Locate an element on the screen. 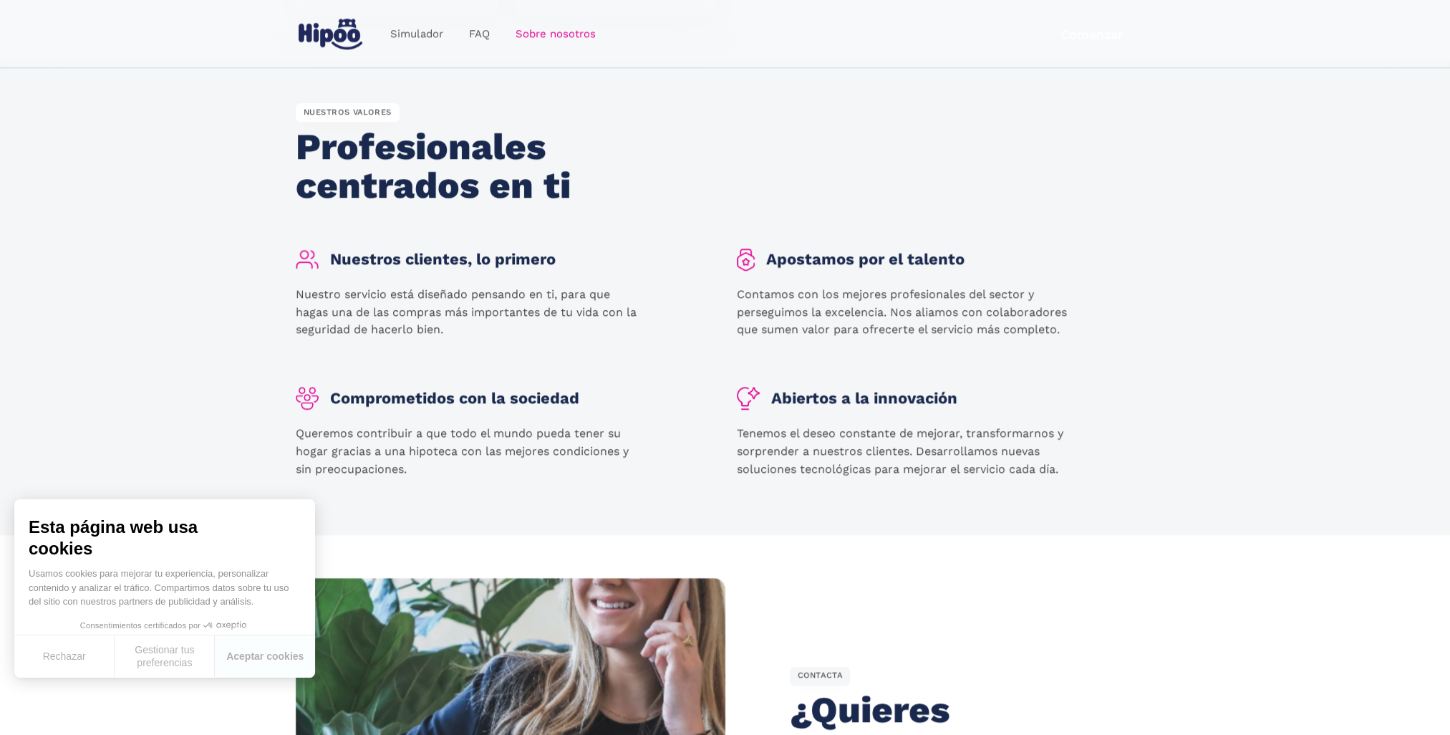 Image resolution: width=1450 pixels, height=735 pixels. p: Contamos con los mejores profesionales del sector y perseguimos la excelencia. Nos aliamos con co... is located at coordinates (909, 312).